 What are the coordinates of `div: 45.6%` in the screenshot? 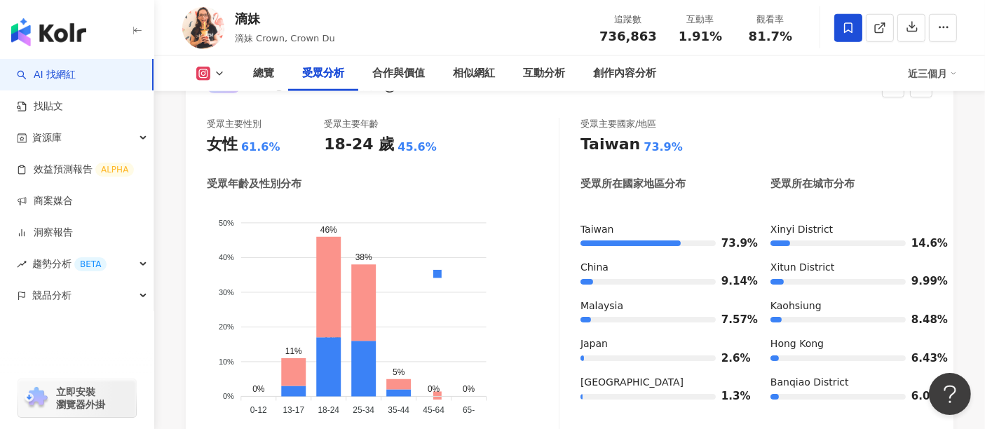 It's located at (417, 147).